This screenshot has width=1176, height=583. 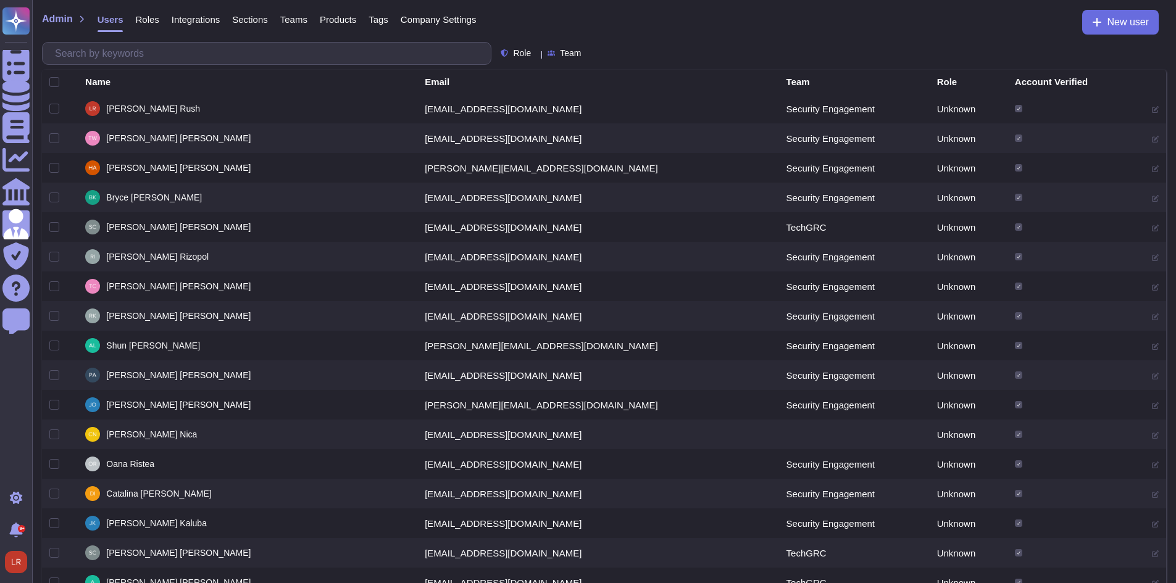 What do you see at coordinates (250, 19) in the screenshot?
I see `span: Sections` at bounding box center [250, 19].